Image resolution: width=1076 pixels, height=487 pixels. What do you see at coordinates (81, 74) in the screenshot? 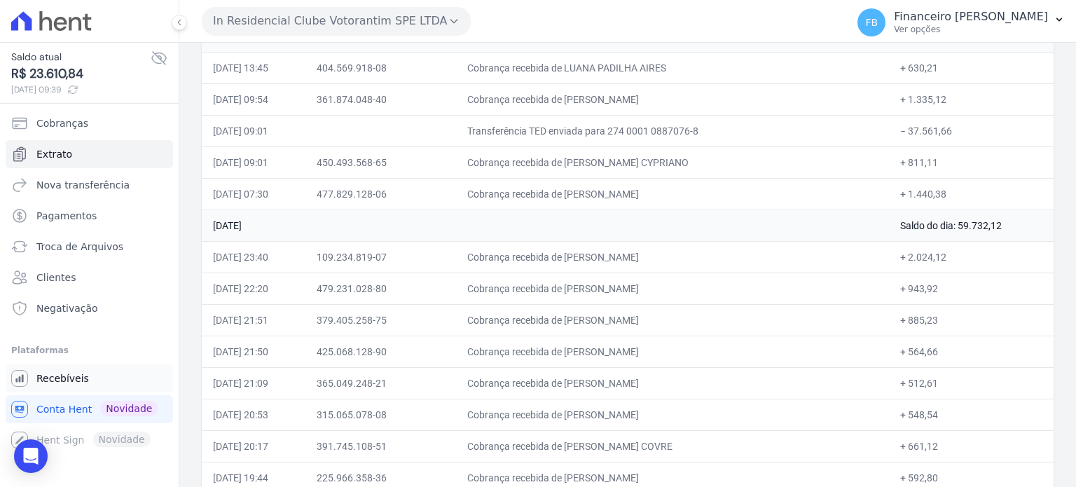
I see `span: R$ 23.610,84` at bounding box center [81, 74].